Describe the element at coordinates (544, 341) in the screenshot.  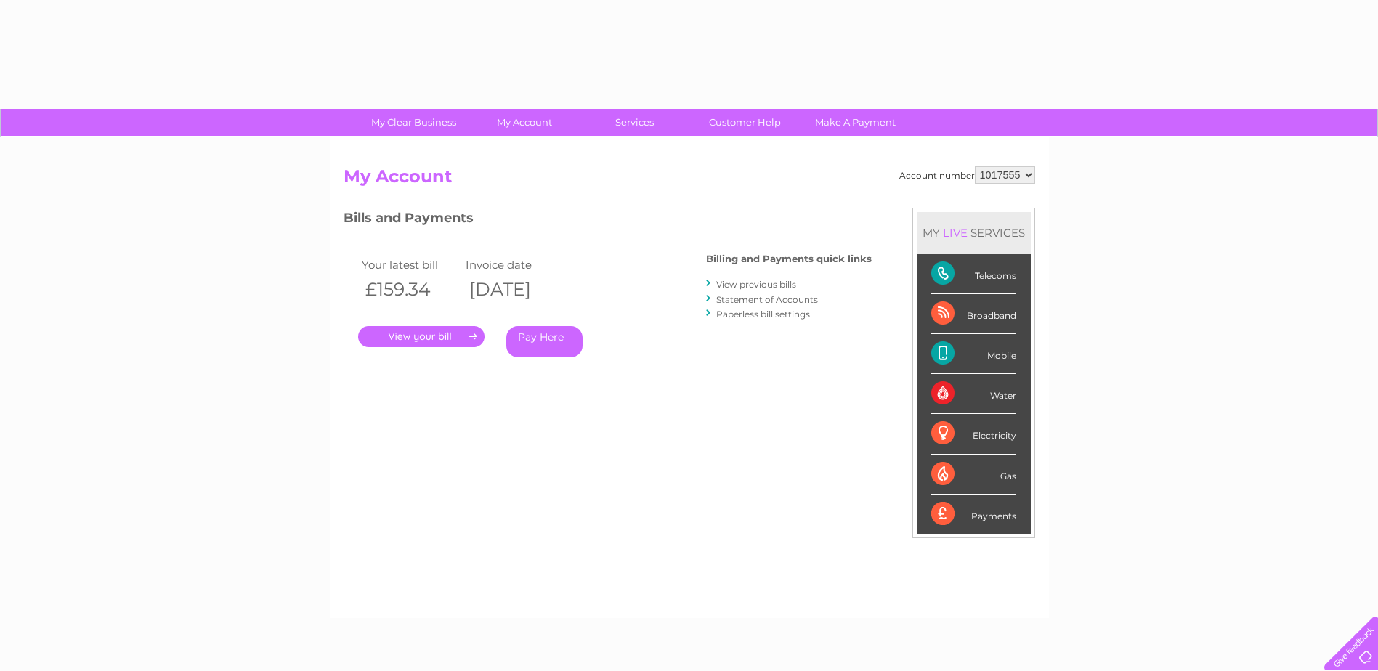
I see `a: Pay Here` at that location.